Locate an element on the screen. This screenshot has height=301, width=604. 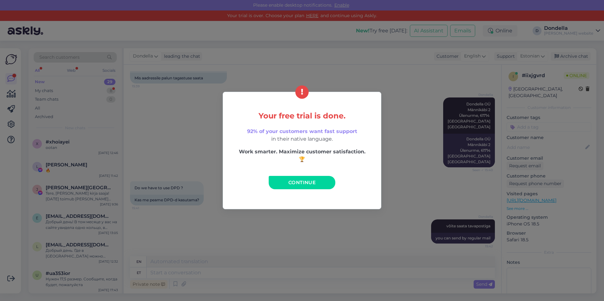
h5: Your free trial is done. is located at coordinates (302, 116).